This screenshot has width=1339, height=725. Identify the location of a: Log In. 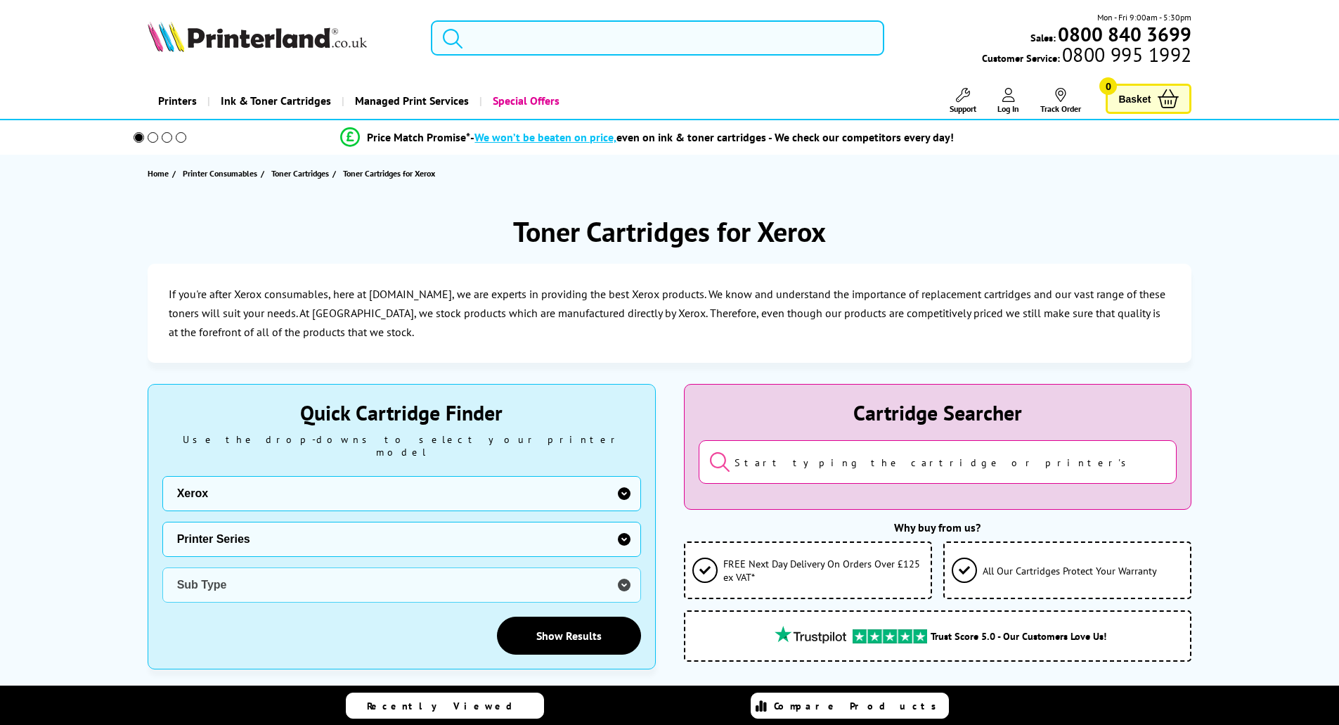
(1008, 101).